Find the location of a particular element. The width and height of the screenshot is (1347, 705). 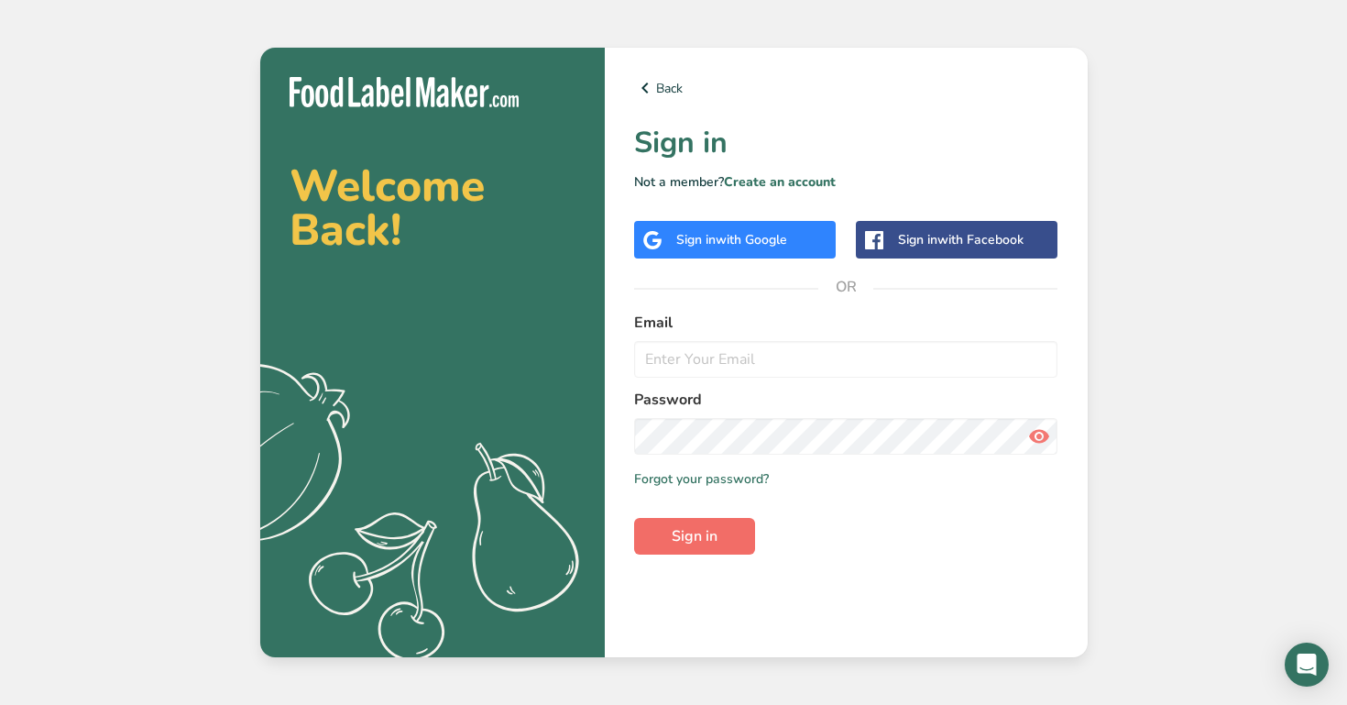

label: Password is located at coordinates (846, 400).